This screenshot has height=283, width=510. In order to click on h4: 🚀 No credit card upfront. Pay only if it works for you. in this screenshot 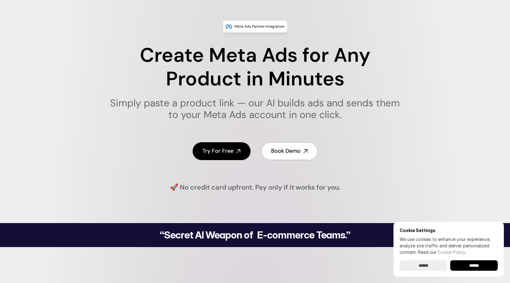, I will do `click(255, 187)`.